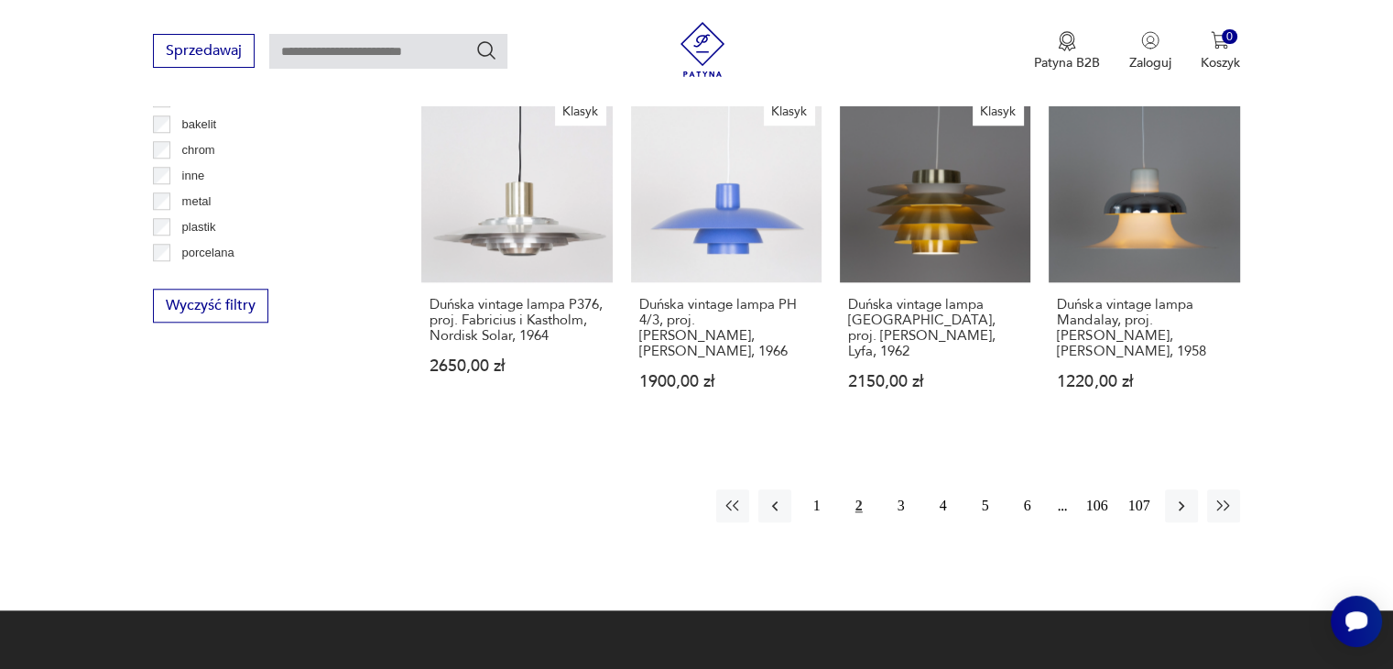 The height and width of the screenshot is (669, 1393). What do you see at coordinates (1151, 40) in the screenshot?
I see `img: Ikonka użytkownika` at bounding box center [1151, 40].